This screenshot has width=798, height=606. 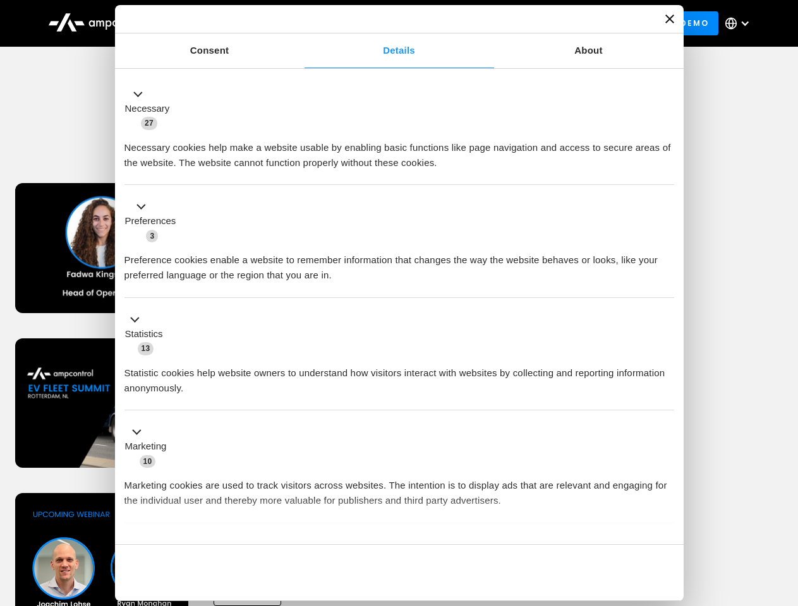 I want to click on span: 10, so click(x=148, y=462).